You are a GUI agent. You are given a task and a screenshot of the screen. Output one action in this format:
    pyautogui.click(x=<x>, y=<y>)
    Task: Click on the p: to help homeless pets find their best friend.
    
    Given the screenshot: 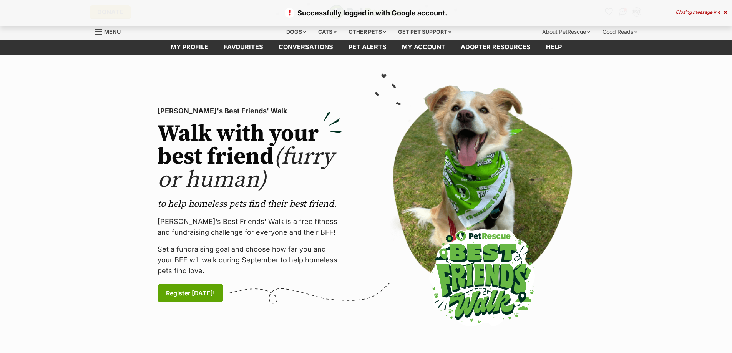 What is the action you would take?
    pyautogui.click(x=250, y=204)
    